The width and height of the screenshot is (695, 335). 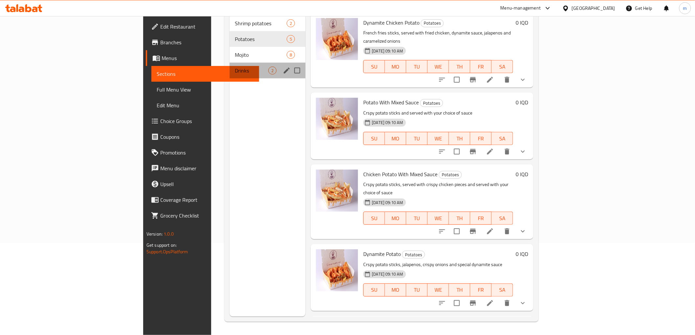 What do you see at coordinates (685, 8) in the screenshot?
I see `span: m` at bounding box center [685, 8].